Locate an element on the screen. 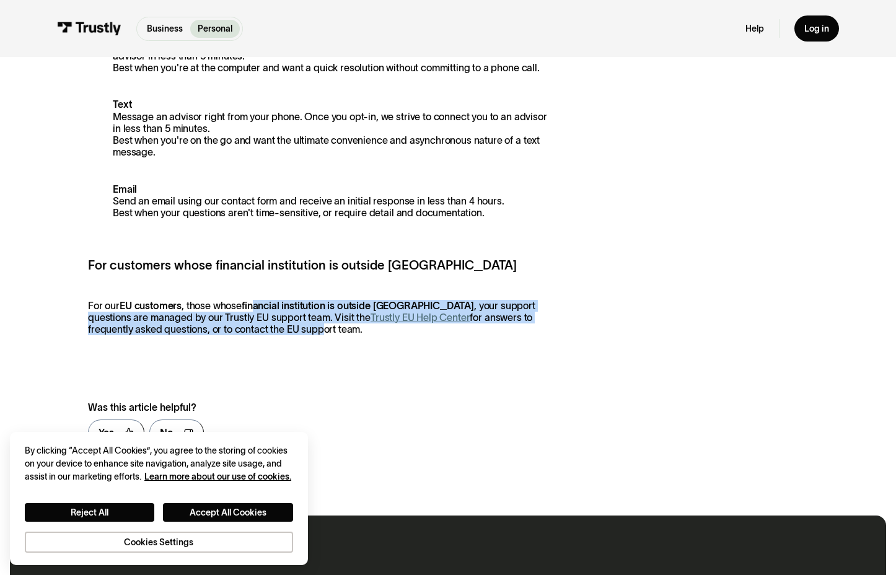  img: Trustly Logo is located at coordinates (89, 29).